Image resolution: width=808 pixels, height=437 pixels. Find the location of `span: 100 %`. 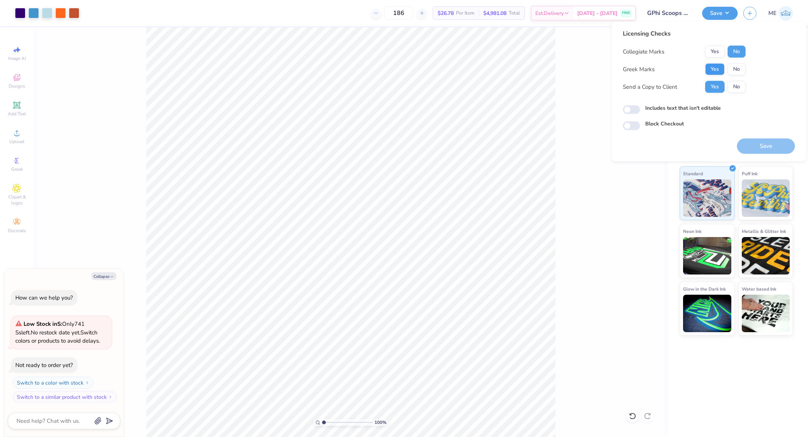

span: 100 % is located at coordinates (381, 422).